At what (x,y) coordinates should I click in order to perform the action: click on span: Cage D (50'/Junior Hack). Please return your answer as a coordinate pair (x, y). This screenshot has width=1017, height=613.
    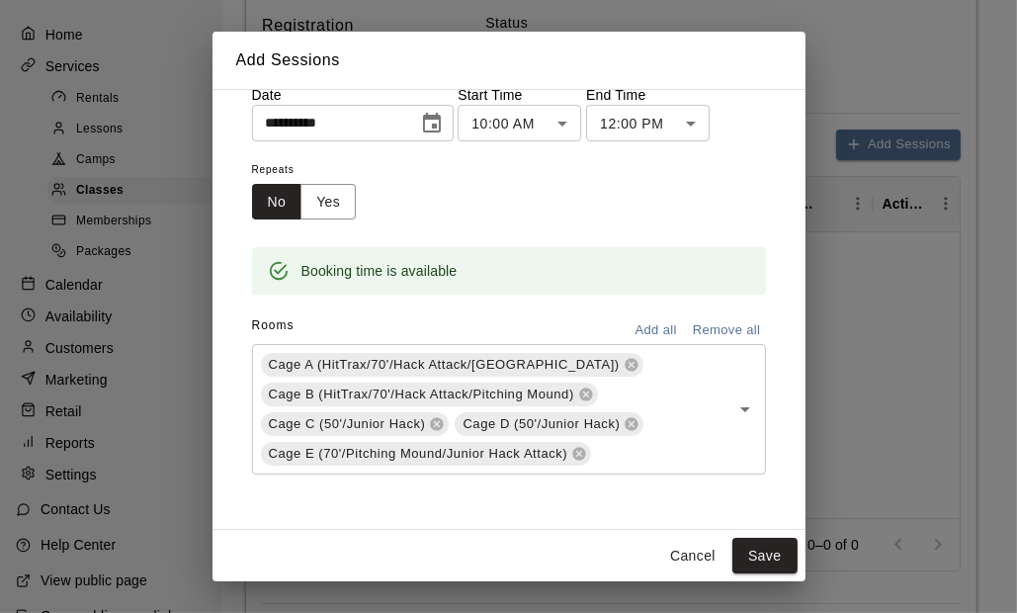
    Looking at the image, I should click on (540, 424).